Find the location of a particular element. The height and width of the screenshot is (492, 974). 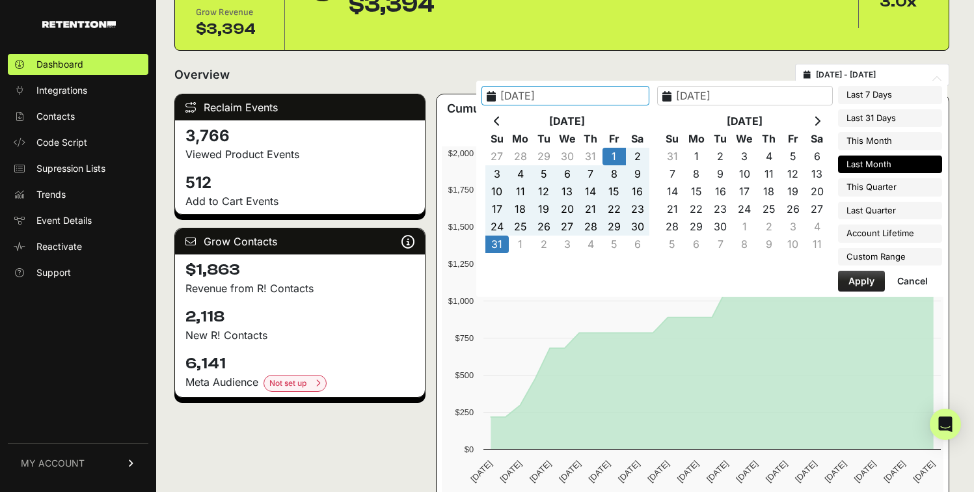

div: Reclaim Events is located at coordinates (300, 107).